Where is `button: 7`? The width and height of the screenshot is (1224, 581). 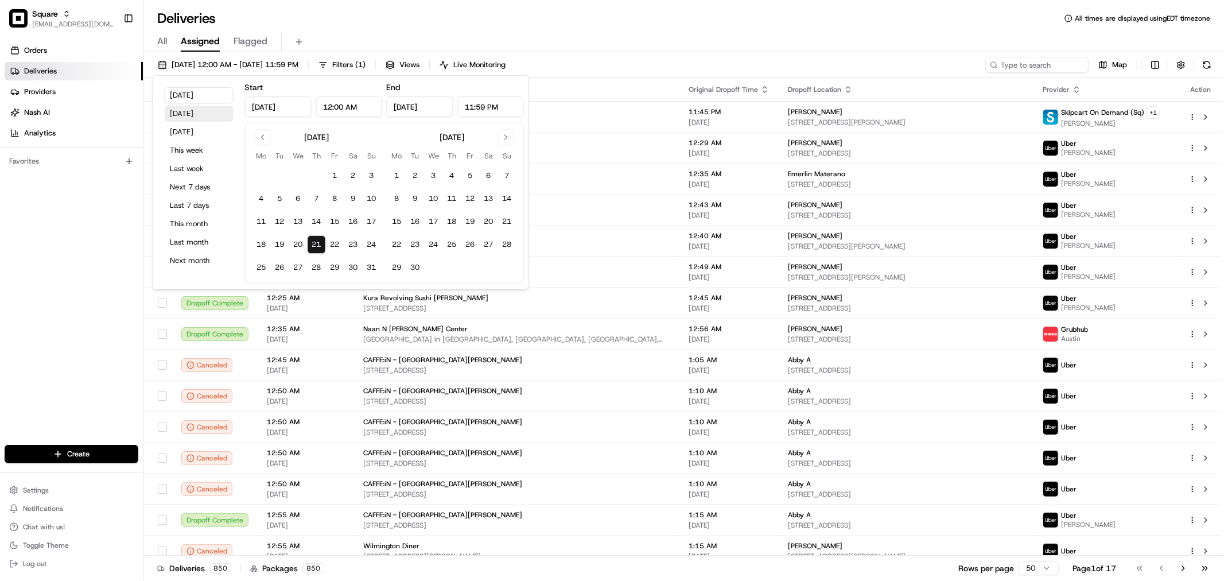
button: 7 is located at coordinates (317, 199).